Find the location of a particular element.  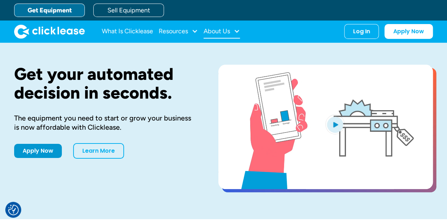

div: About Us is located at coordinates (222, 31).